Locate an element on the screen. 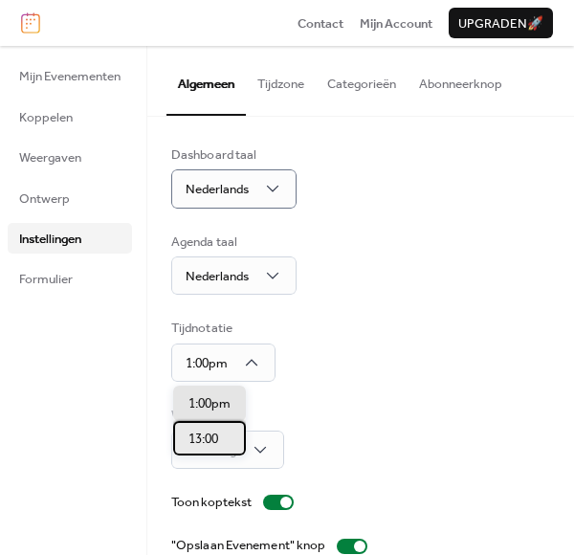 This screenshot has width=574, height=555. div: Agenda taal is located at coordinates (231, 242).